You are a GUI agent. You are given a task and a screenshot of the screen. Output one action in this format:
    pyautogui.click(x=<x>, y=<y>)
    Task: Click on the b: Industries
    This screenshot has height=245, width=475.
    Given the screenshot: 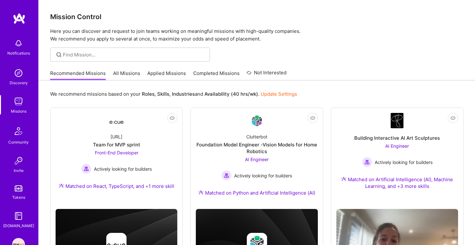 What is the action you would take?
    pyautogui.click(x=183, y=94)
    